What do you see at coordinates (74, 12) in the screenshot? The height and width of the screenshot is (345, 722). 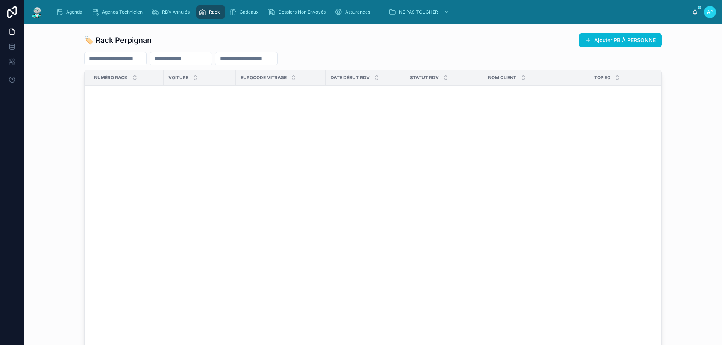 I see `span: Agenda` at bounding box center [74, 12].